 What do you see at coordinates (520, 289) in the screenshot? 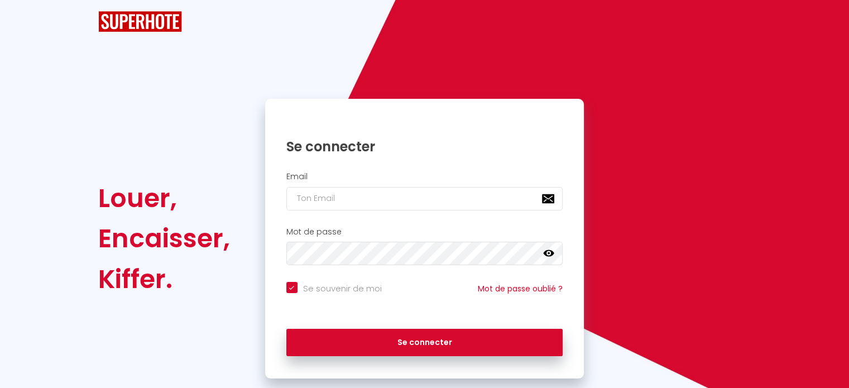
I see `a: Mot de passe oublié ?` at bounding box center [520, 289].